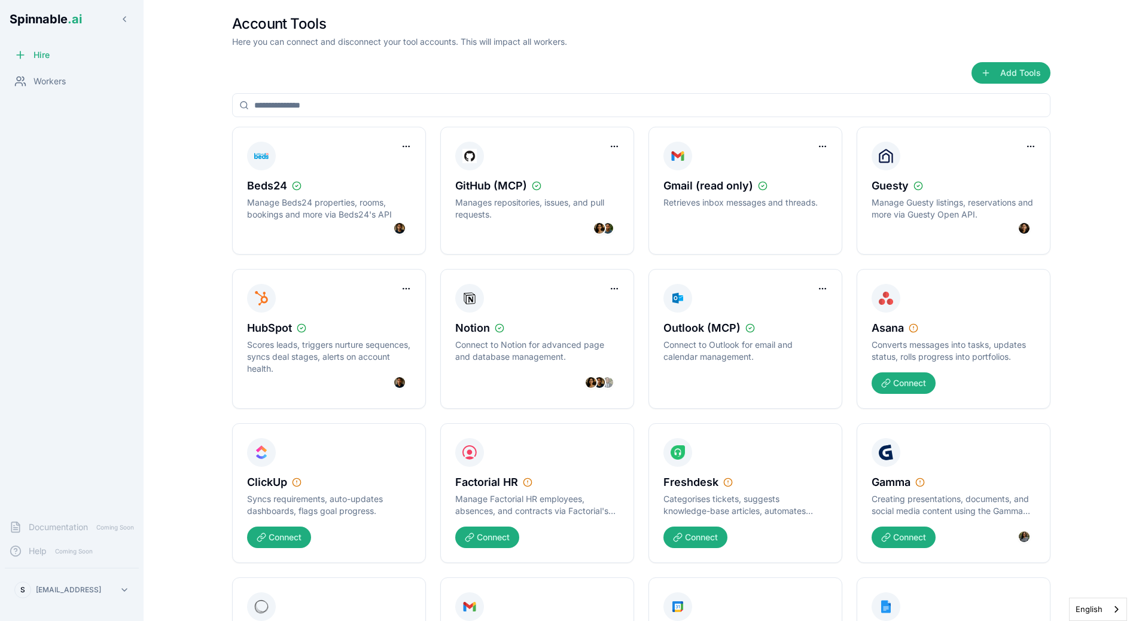 This screenshot has width=1139, height=621. Describe the element at coordinates (745, 351) in the screenshot. I see `p: Connect to Outlook for email and calendar management.` at that location.